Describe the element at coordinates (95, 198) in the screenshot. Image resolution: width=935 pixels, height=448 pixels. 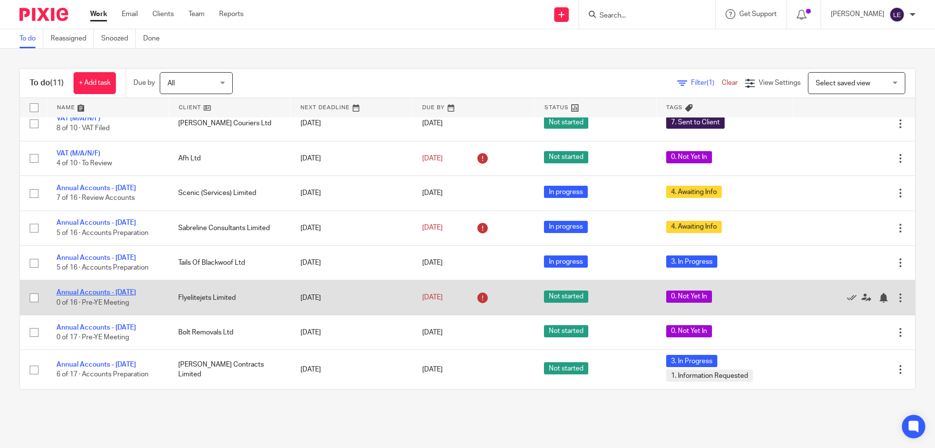
I see `span: 7 of 16 · Review Accounts` at that location.